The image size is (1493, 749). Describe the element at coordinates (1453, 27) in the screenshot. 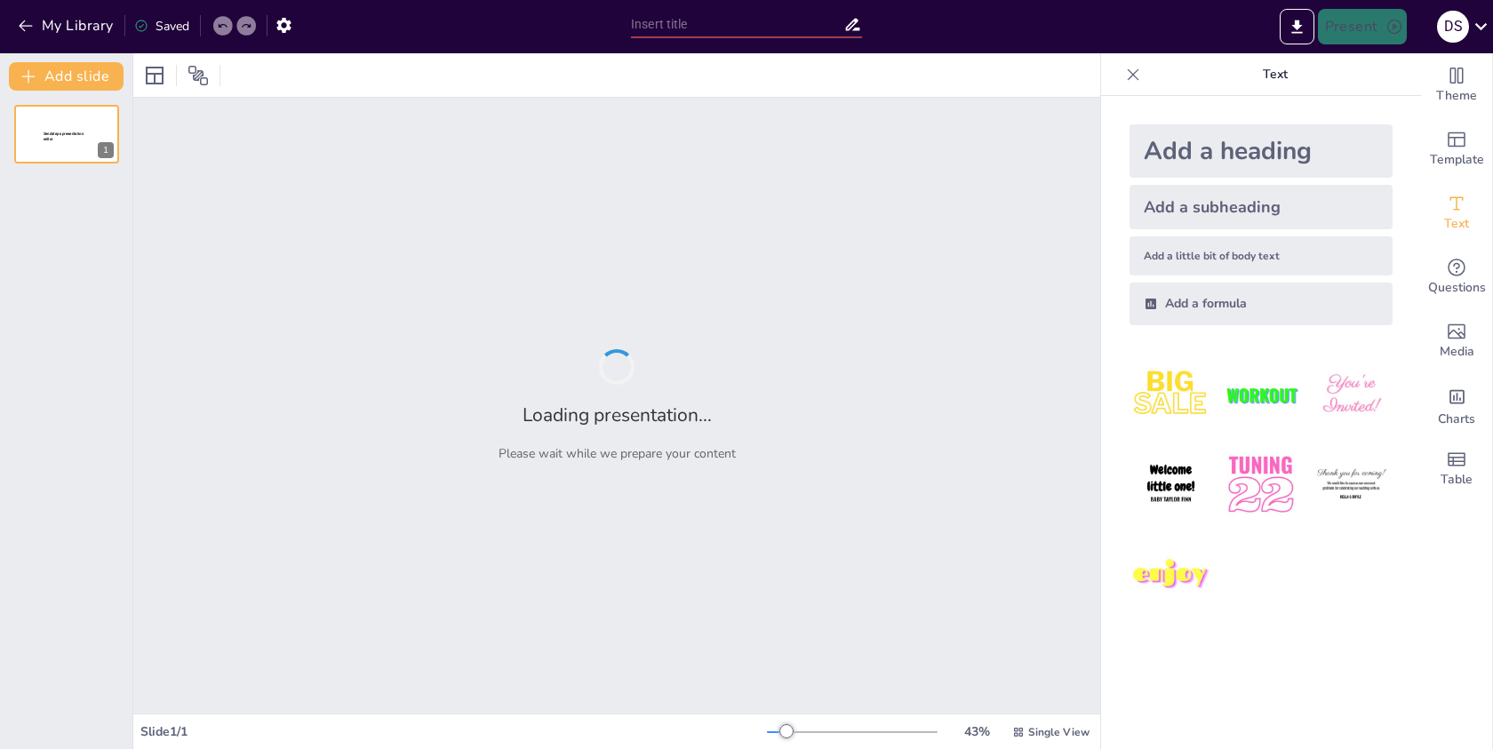

I see `div: D S` at that location.